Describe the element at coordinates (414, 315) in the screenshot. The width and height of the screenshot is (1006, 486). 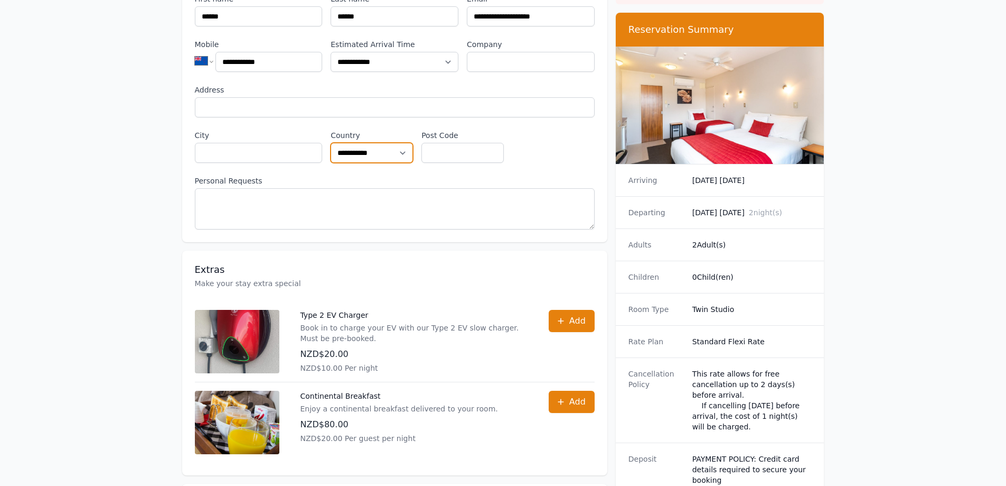
I see `p: Type 2 EV Charger` at that location.